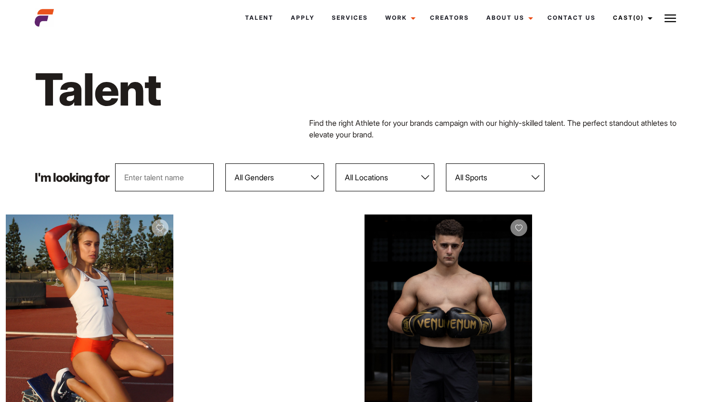 This screenshot has height=402, width=717. What do you see at coordinates (44, 18) in the screenshot?
I see `img: cropped-aefm-brand-fav-22-square.png` at bounding box center [44, 18].